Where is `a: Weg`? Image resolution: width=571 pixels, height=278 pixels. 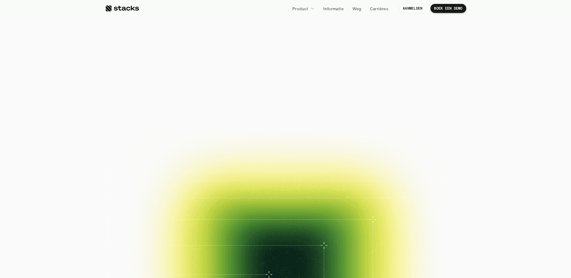
a: Weg is located at coordinates (356, 8).